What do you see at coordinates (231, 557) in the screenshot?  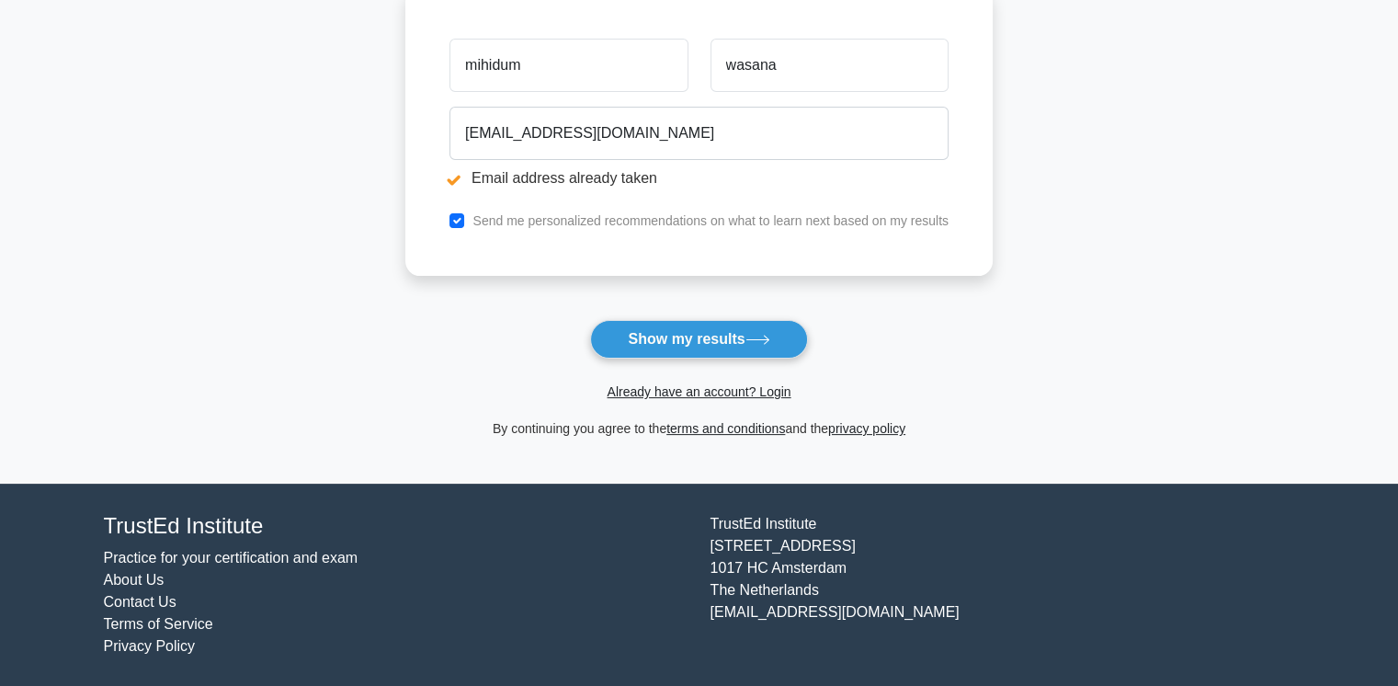 I see `a: Practice for your certification and exam` at bounding box center [231, 557].